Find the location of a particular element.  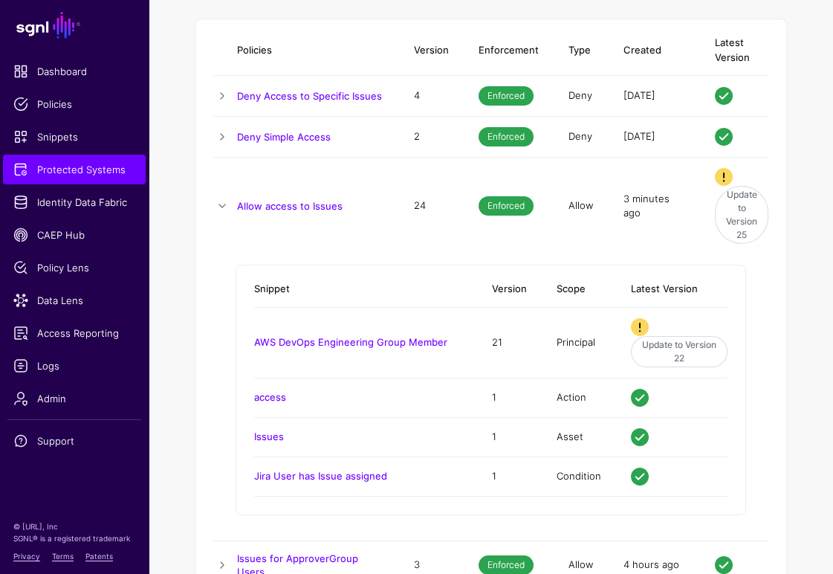

span: Data Lens is located at coordinates (74, 300).